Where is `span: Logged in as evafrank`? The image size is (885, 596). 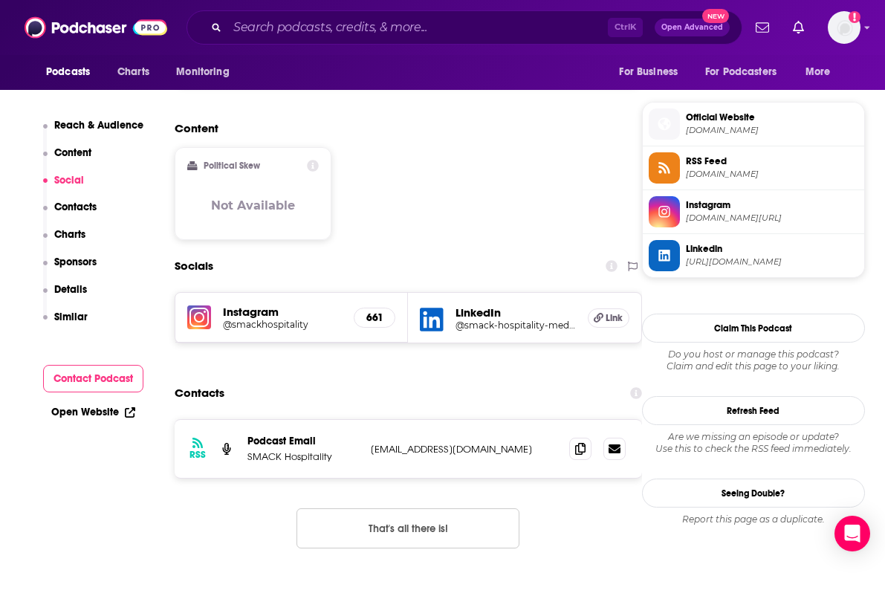
span: Logged in as evafrank is located at coordinates (844, 28).